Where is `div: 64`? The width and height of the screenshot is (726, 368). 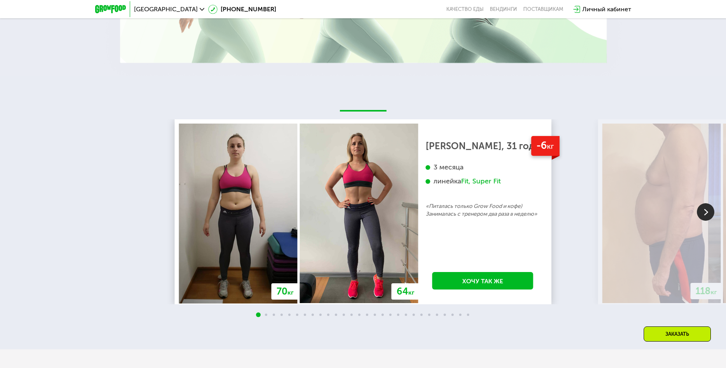 div: 64 is located at coordinates (405, 291).